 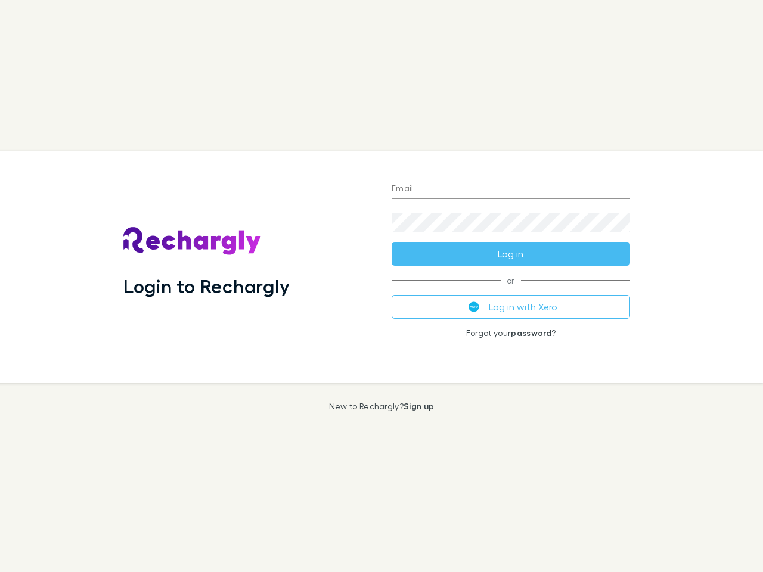 What do you see at coordinates (206, 286) in the screenshot?
I see `h1: Login to Rechargly` at bounding box center [206, 286].